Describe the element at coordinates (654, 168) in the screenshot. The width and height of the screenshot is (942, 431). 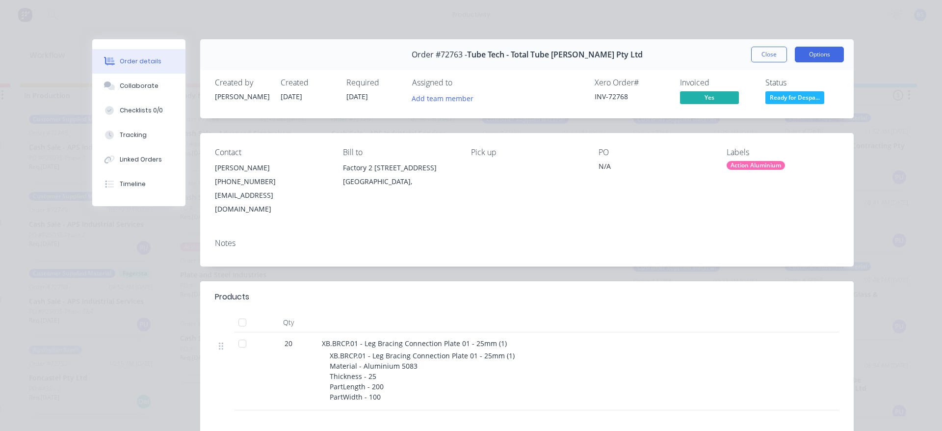
I see `div: N/A` at that location.